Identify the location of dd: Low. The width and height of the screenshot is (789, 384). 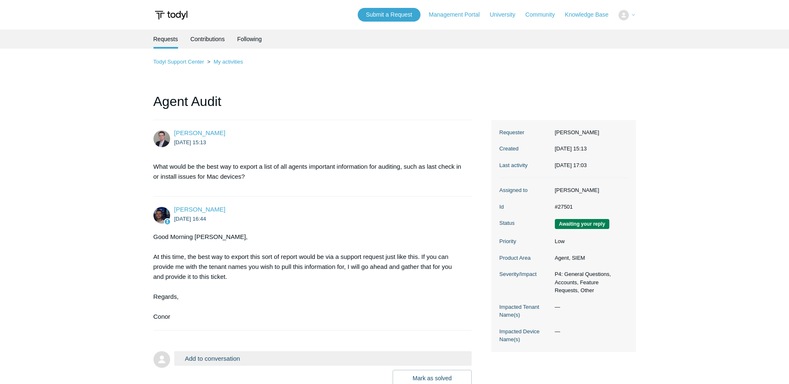
(589, 242).